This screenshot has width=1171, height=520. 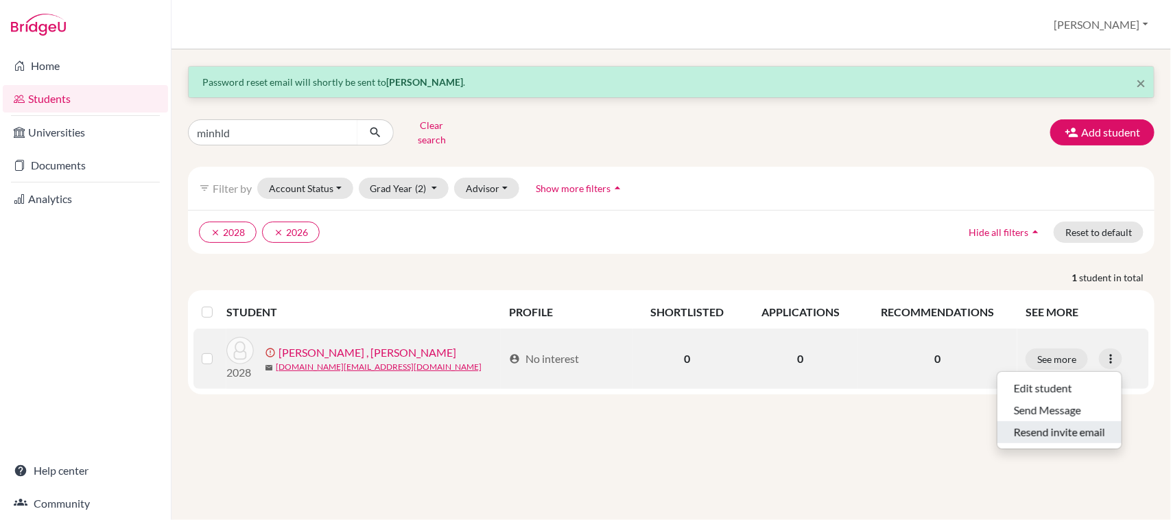 What do you see at coordinates (305, 188) in the screenshot?
I see `button: Account Status` at bounding box center [305, 188].